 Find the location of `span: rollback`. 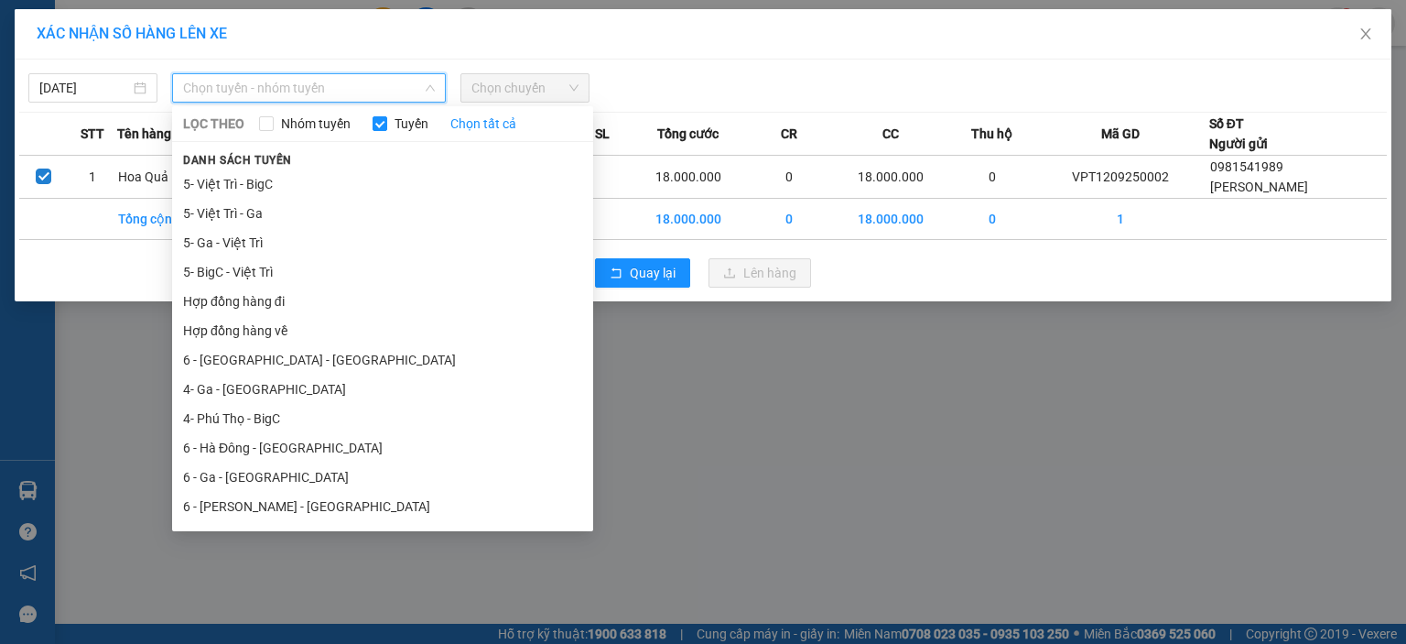

span: rollback is located at coordinates (616, 274).